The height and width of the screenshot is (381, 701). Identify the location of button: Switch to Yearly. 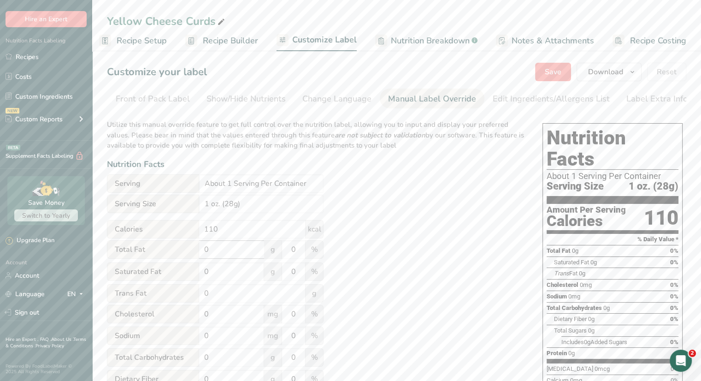
(46, 215).